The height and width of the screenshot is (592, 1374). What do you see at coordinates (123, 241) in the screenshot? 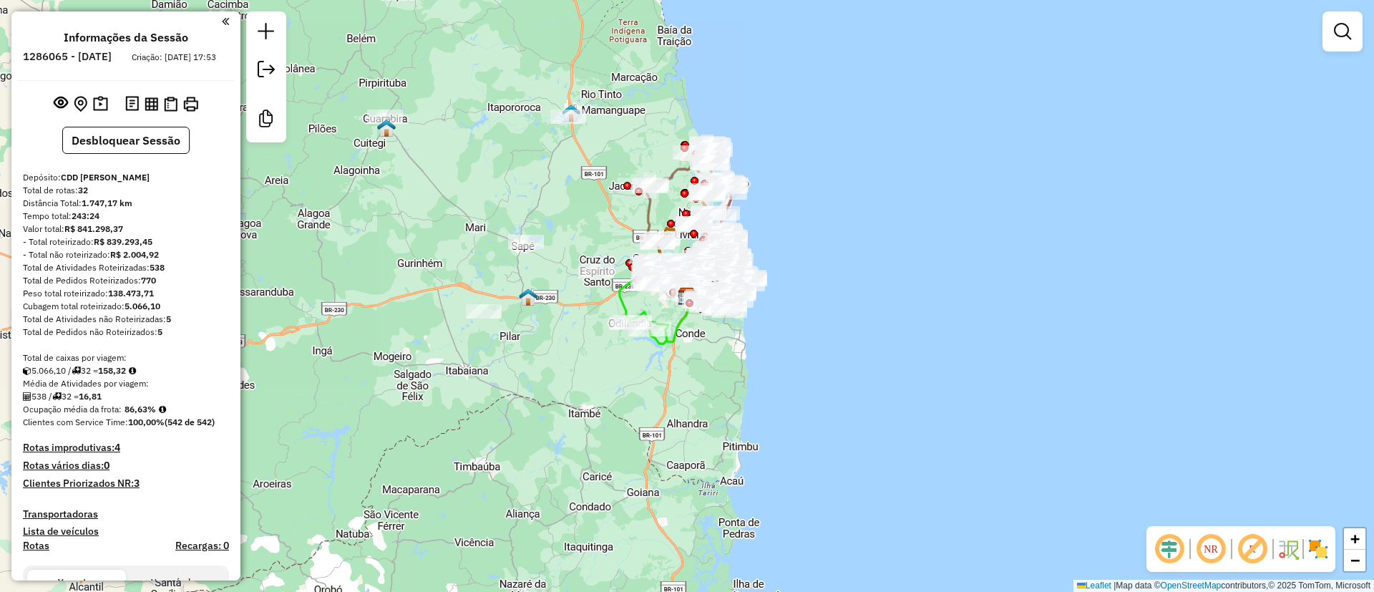
I see `strong: R$ 839.293,45` at bounding box center [123, 241].